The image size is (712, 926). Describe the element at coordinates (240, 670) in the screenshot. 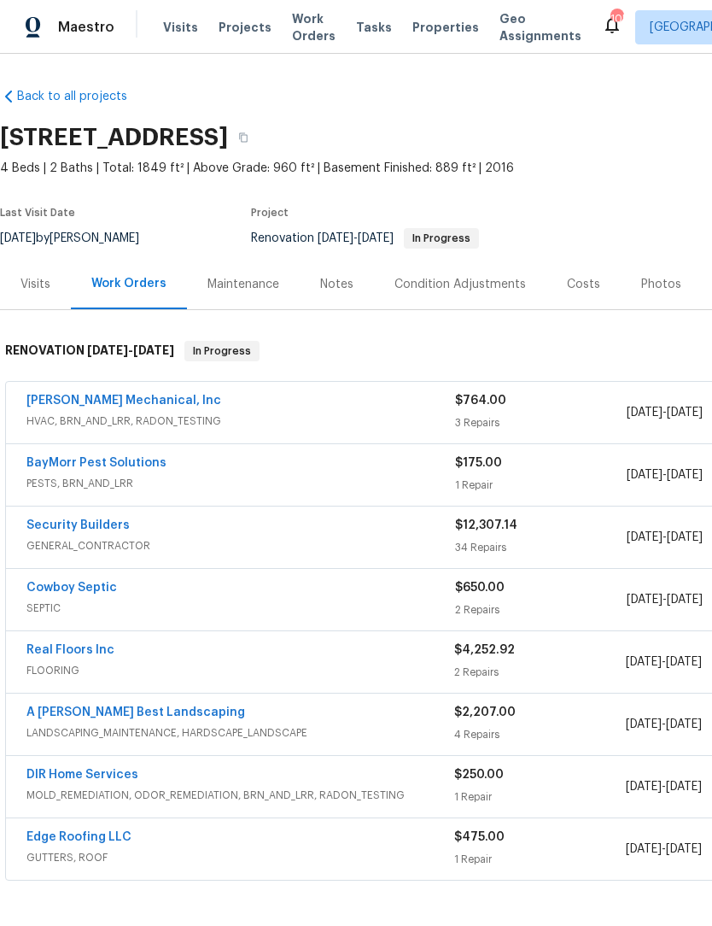

I see `span: FLOORING` at that location.